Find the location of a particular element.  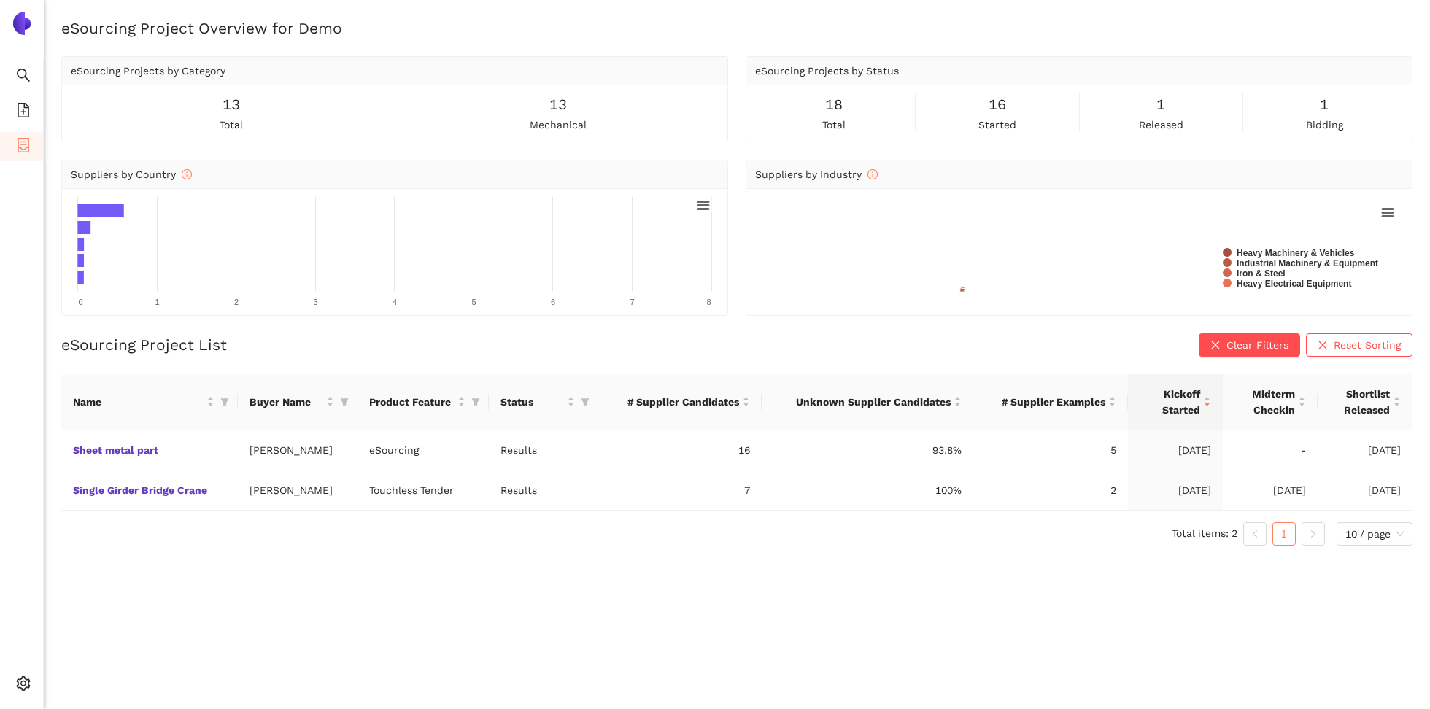

text: 8 is located at coordinates (708, 302).